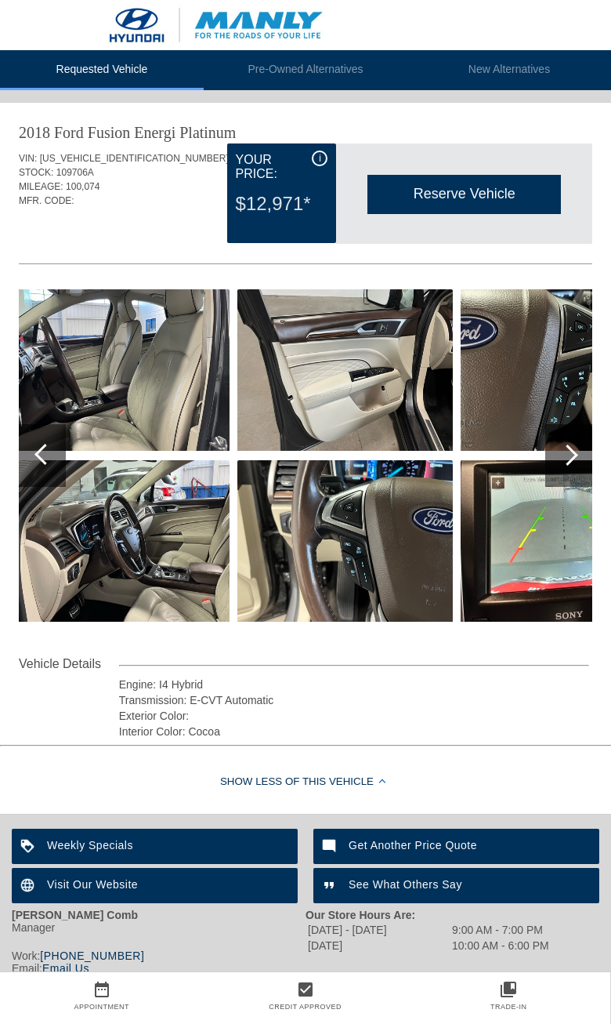  What do you see at coordinates (501, 929) in the screenshot?
I see `td: 9:00 AM - 7:00 PM` at bounding box center [501, 929].